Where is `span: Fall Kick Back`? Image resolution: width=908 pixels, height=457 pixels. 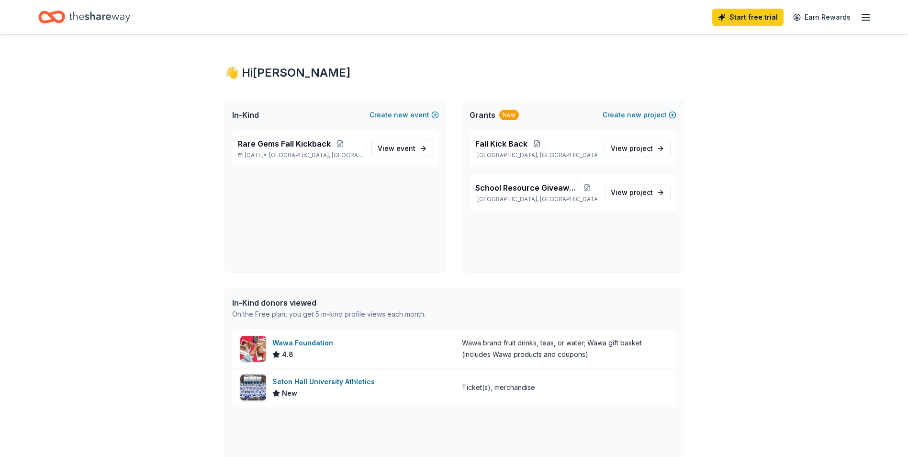
span: Fall Kick Back is located at coordinates (501, 144).